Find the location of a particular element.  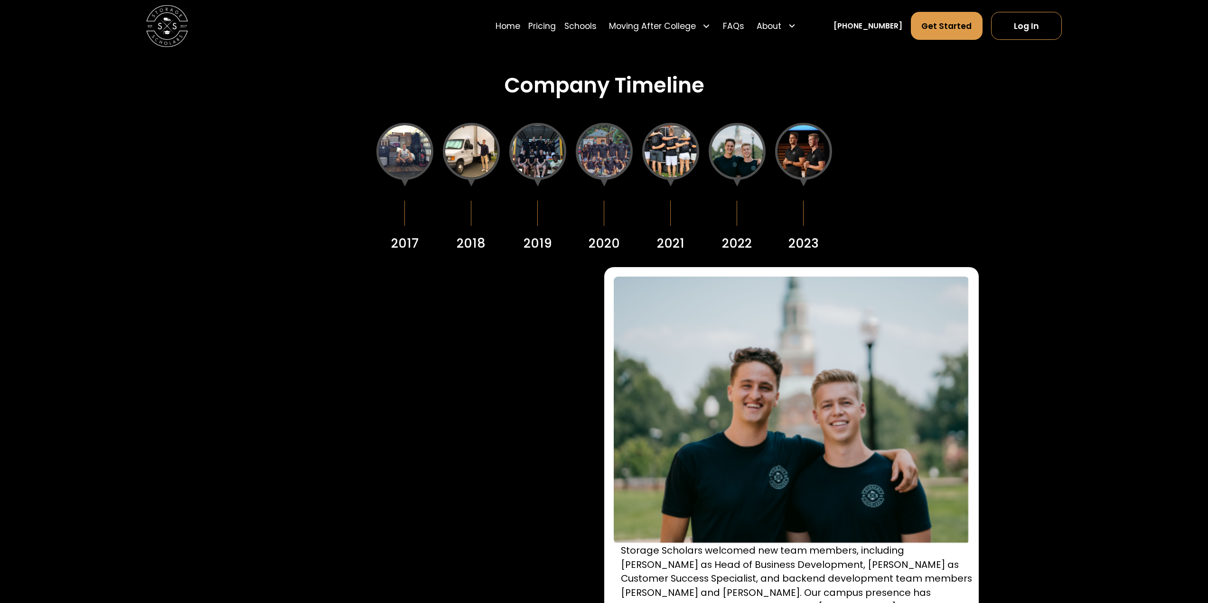

h3: Company Timeline is located at coordinates (604, 85).